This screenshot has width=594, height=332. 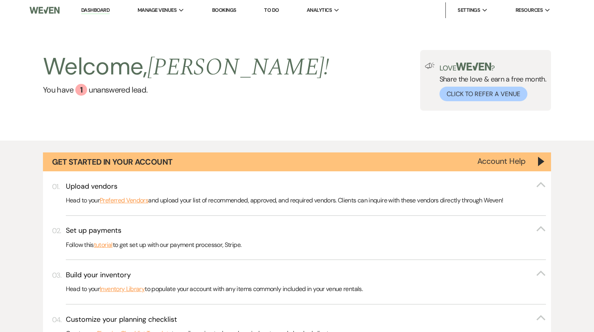 I want to click on p: Head to your and upload your list of recommended, approved, and required vendors. Clients can inq..., so click(x=306, y=201).